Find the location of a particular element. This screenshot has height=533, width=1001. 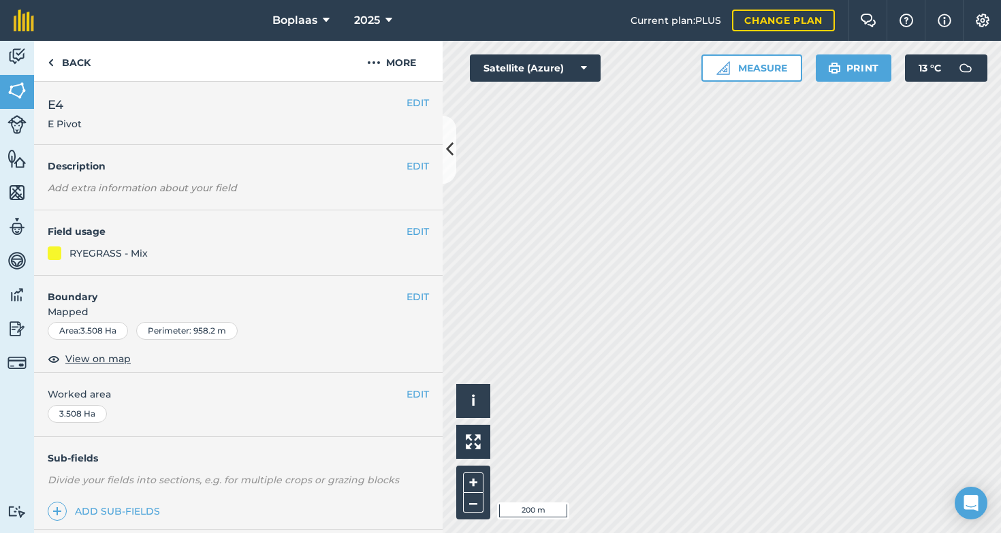

em: Divide your fields into sections, e.g. for multiple crops or grazing blocks is located at coordinates (223, 480).